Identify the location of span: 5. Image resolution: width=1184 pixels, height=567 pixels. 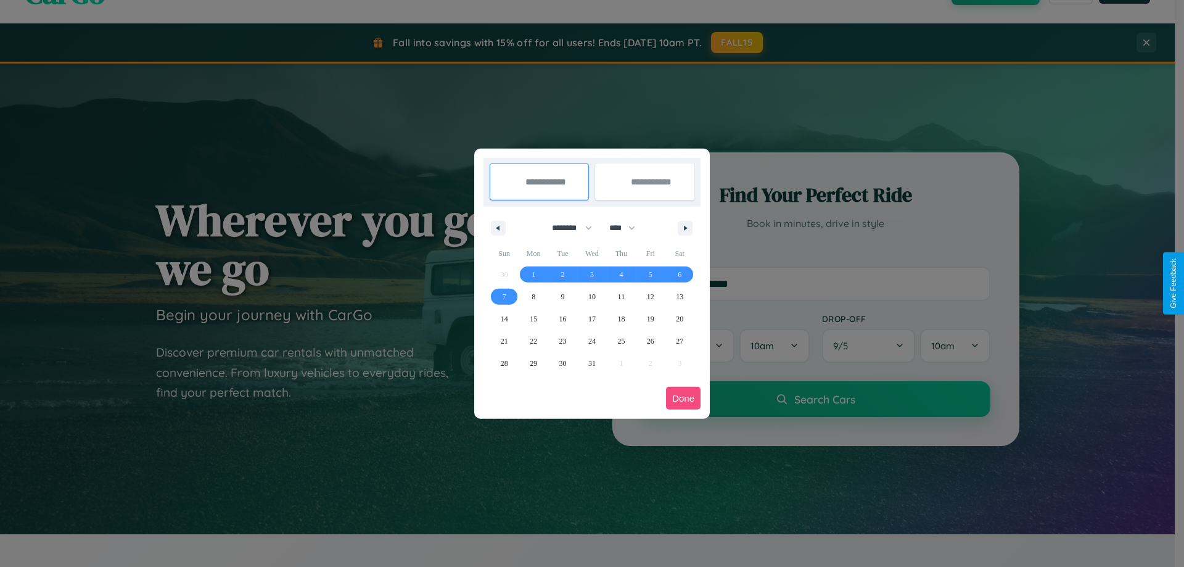
(650, 274).